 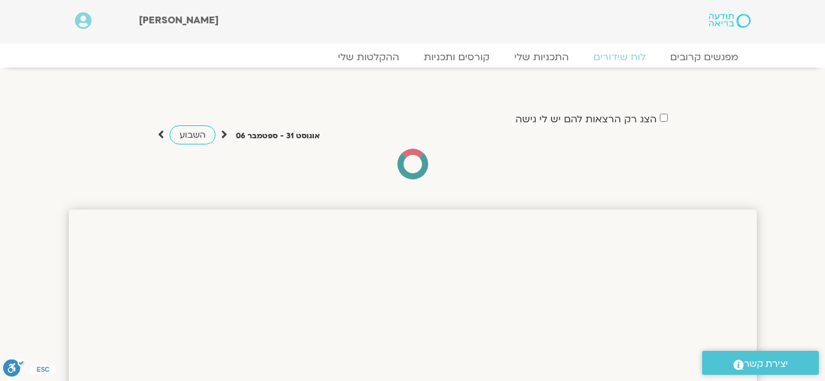 I want to click on a: קורסים ותכניות, so click(x=456, y=57).